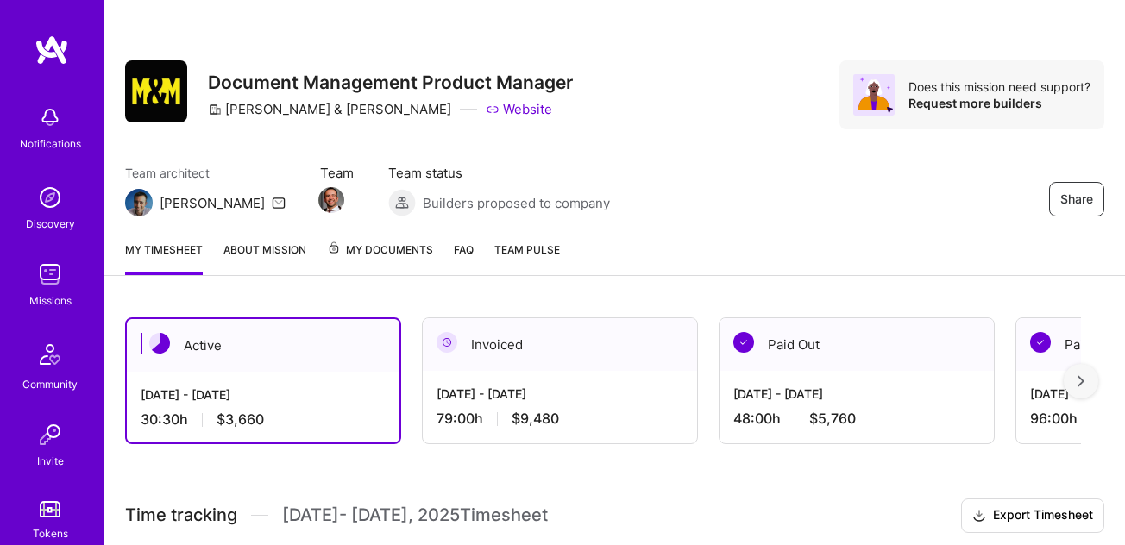 The width and height of the screenshot is (1125, 545). What do you see at coordinates (265, 258) in the screenshot?
I see `a: About Mission` at bounding box center [265, 258].